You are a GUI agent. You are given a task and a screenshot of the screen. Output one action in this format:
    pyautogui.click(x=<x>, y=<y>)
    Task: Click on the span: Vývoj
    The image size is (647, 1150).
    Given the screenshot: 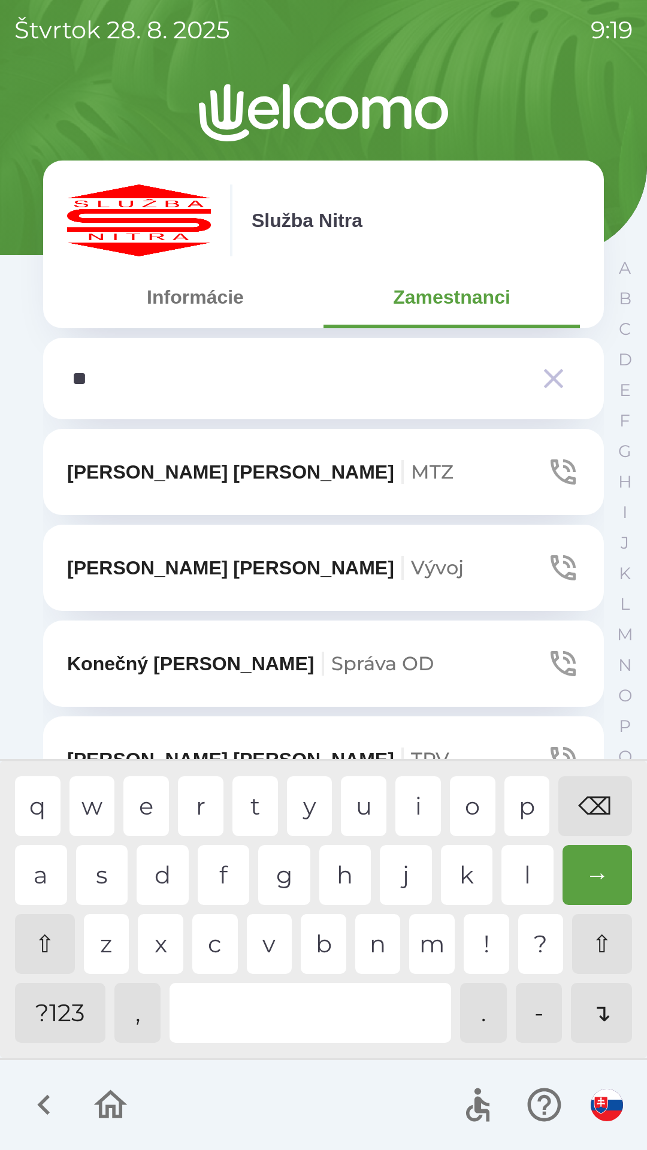 What is the action you would take?
    pyautogui.click(x=437, y=567)
    